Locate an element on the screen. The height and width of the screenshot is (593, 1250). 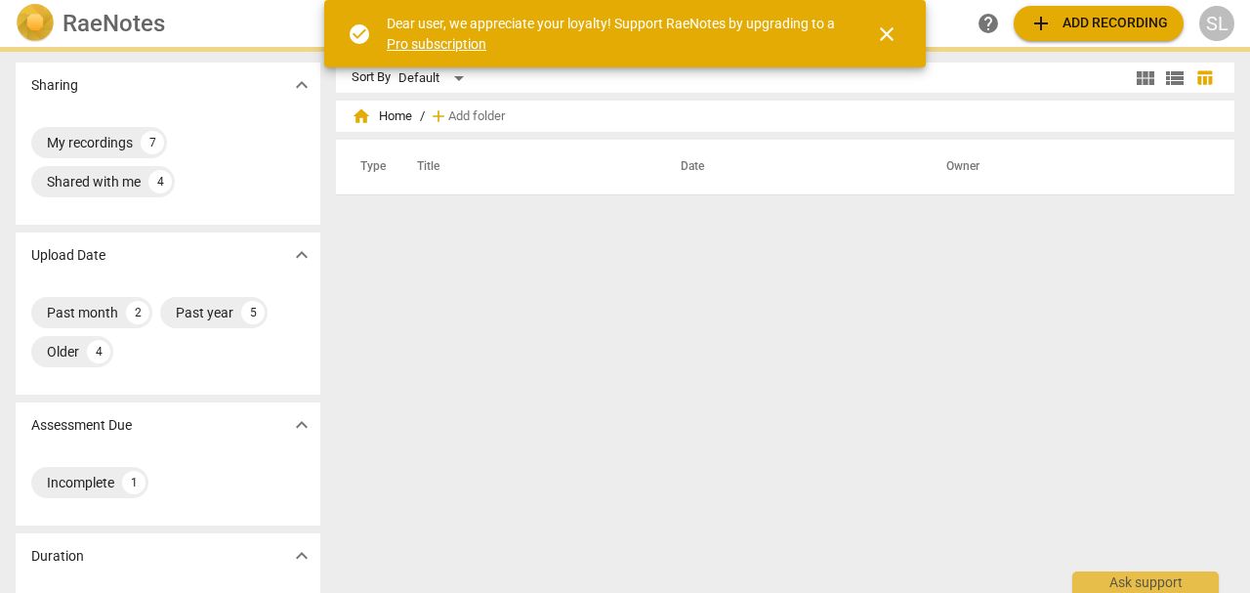
span: view_list is located at coordinates (1175, 78).